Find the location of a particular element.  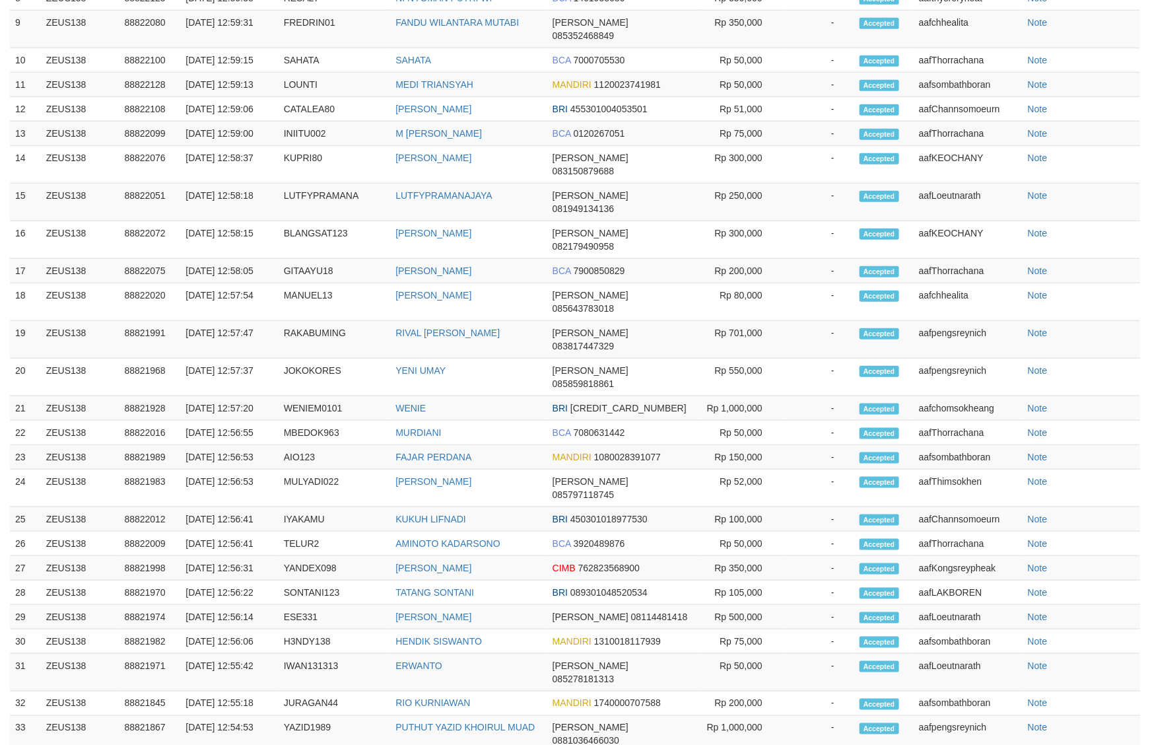

td: 88822108 is located at coordinates (149, 109).